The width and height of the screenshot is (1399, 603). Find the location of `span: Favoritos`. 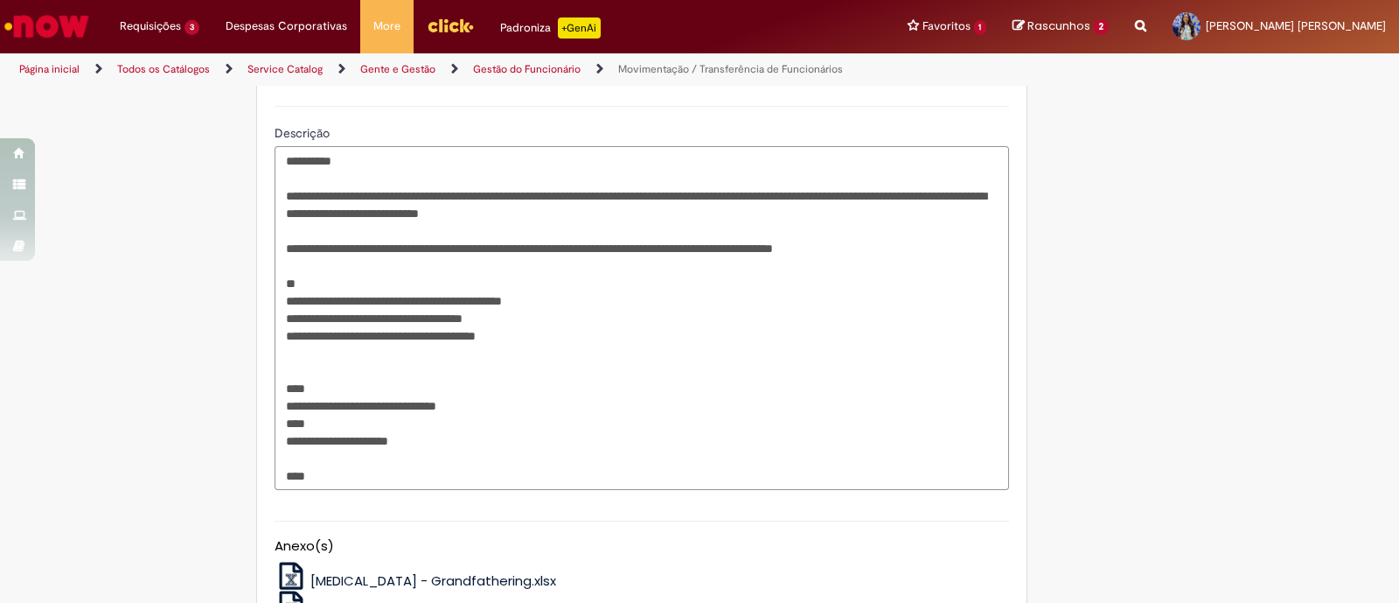

span: Favoritos is located at coordinates (946, 26).